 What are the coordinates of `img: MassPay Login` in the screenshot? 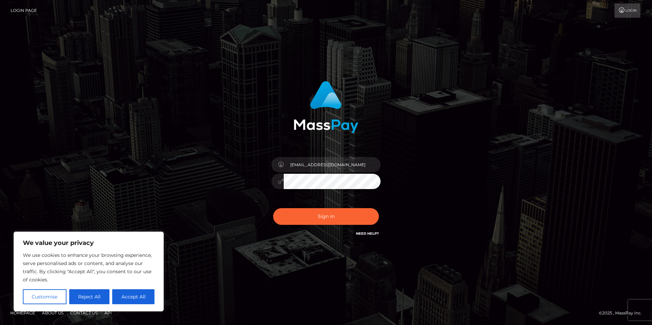 It's located at (326, 107).